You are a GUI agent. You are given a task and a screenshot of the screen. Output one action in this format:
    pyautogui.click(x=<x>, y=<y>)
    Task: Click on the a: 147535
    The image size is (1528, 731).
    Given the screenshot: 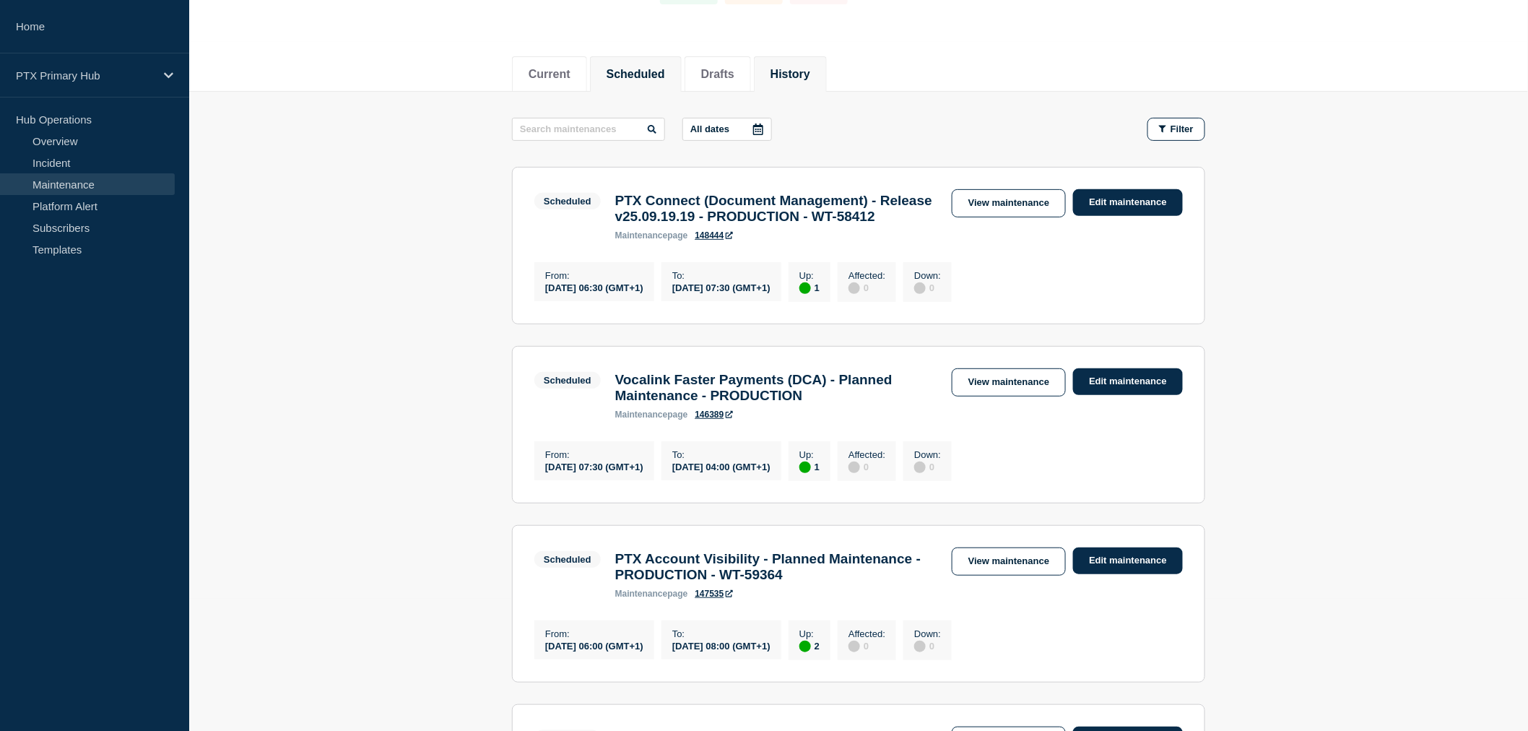 What is the action you would take?
    pyautogui.click(x=714, y=594)
    